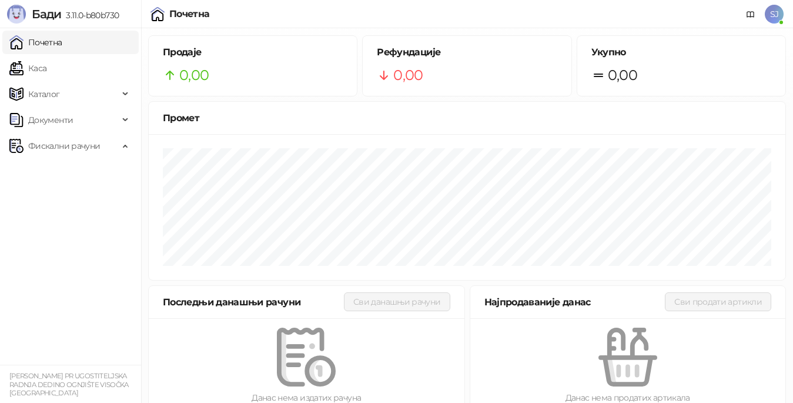  Describe the element at coordinates (90, 15) in the screenshot. I see `span: 3.11.0-b80b730` at that location.